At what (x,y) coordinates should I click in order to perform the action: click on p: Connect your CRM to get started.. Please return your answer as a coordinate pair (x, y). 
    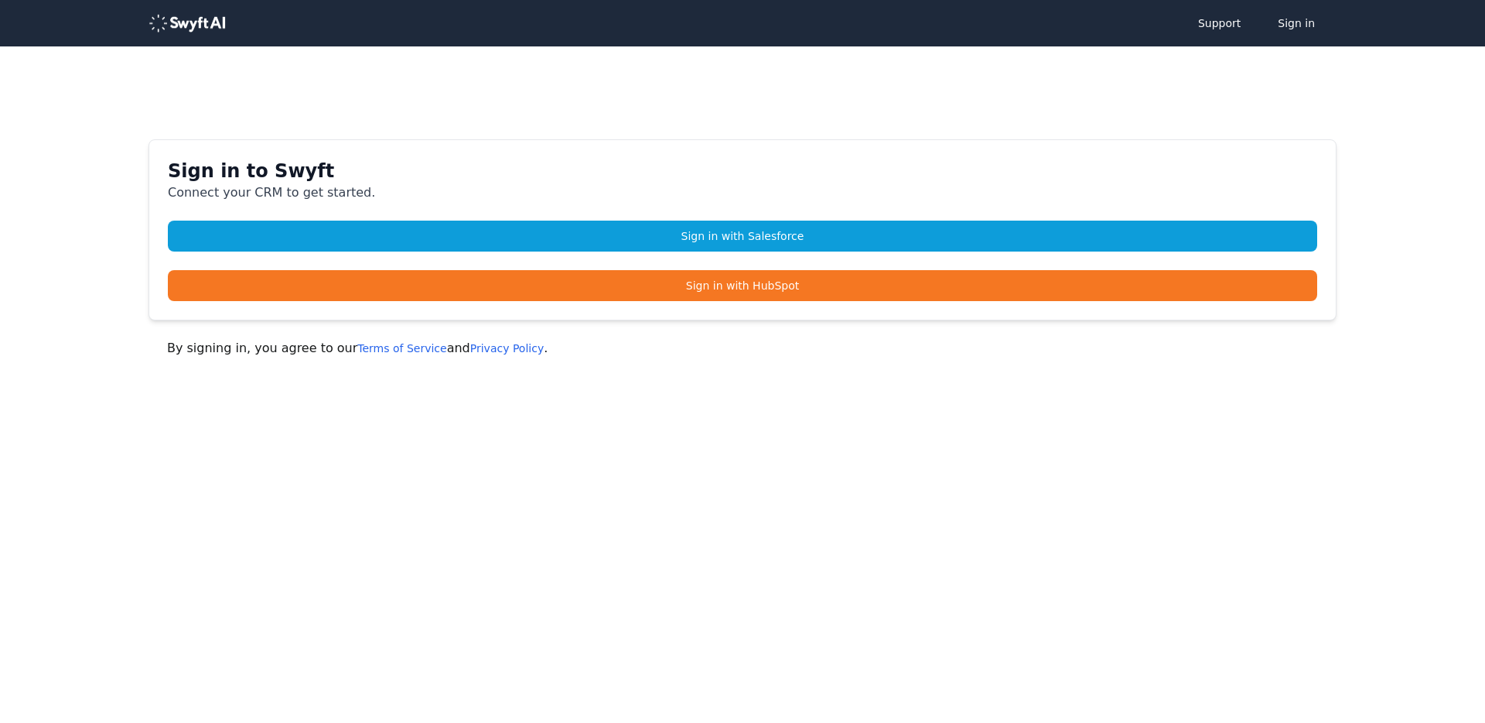
    Looking at the image, I should click on (743, 193).